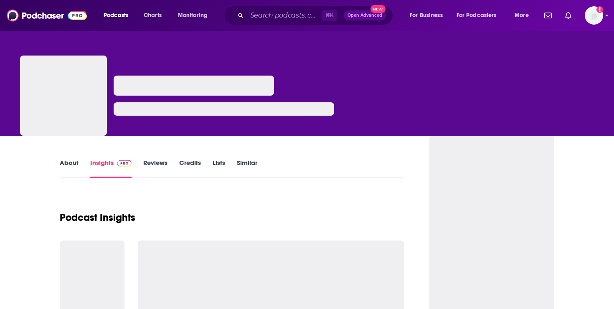  I want to click on a: Lists, so click(219, 168).